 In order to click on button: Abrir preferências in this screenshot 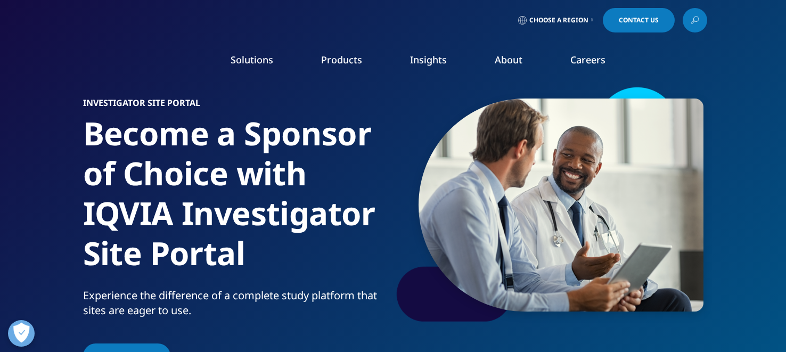, I will do `click(21, 333)`.